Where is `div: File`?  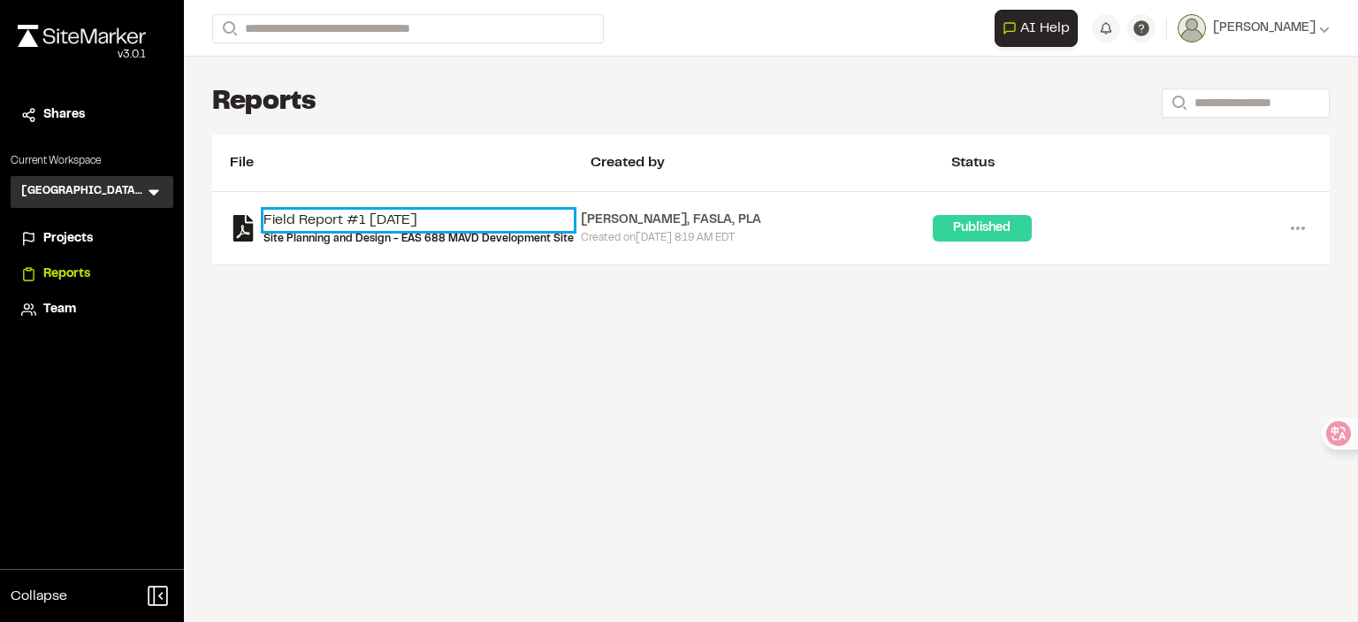
div: File is located at coordinates (410, 163).